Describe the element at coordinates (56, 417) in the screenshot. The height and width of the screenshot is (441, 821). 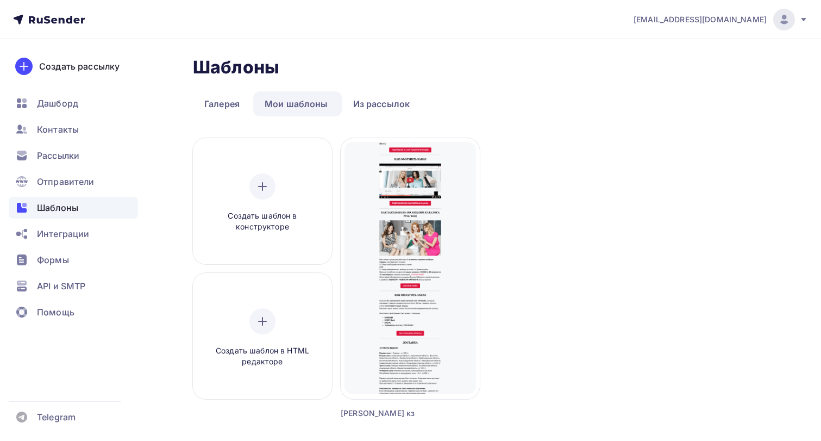
I see `span: Telegram` at that location.